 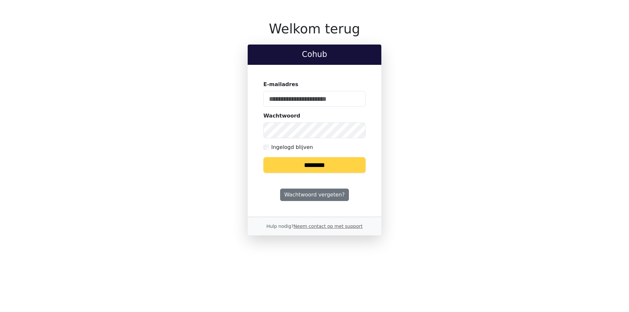 What do you see at coordinates (314, 54) in the screenshot?
I see `h2: Cohub` at bounding box center [314, 54].